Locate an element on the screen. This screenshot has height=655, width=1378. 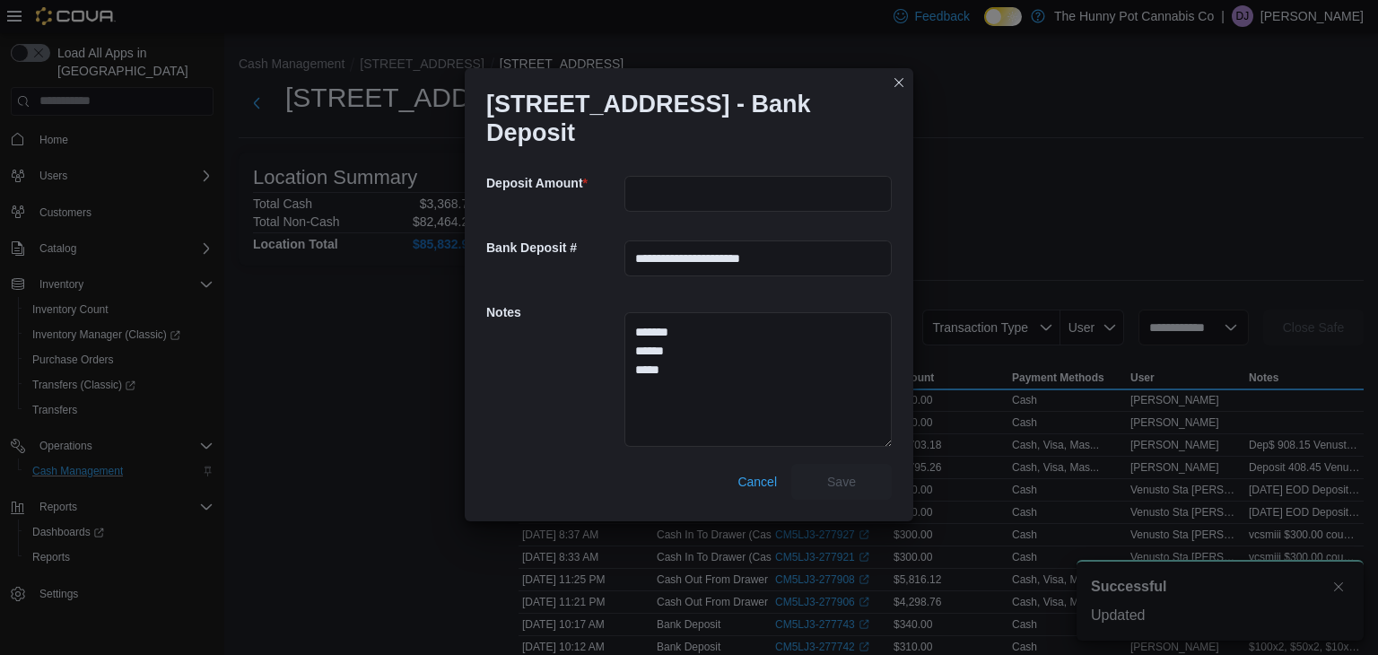
span: Cancel is located at coordinates (757, 482).